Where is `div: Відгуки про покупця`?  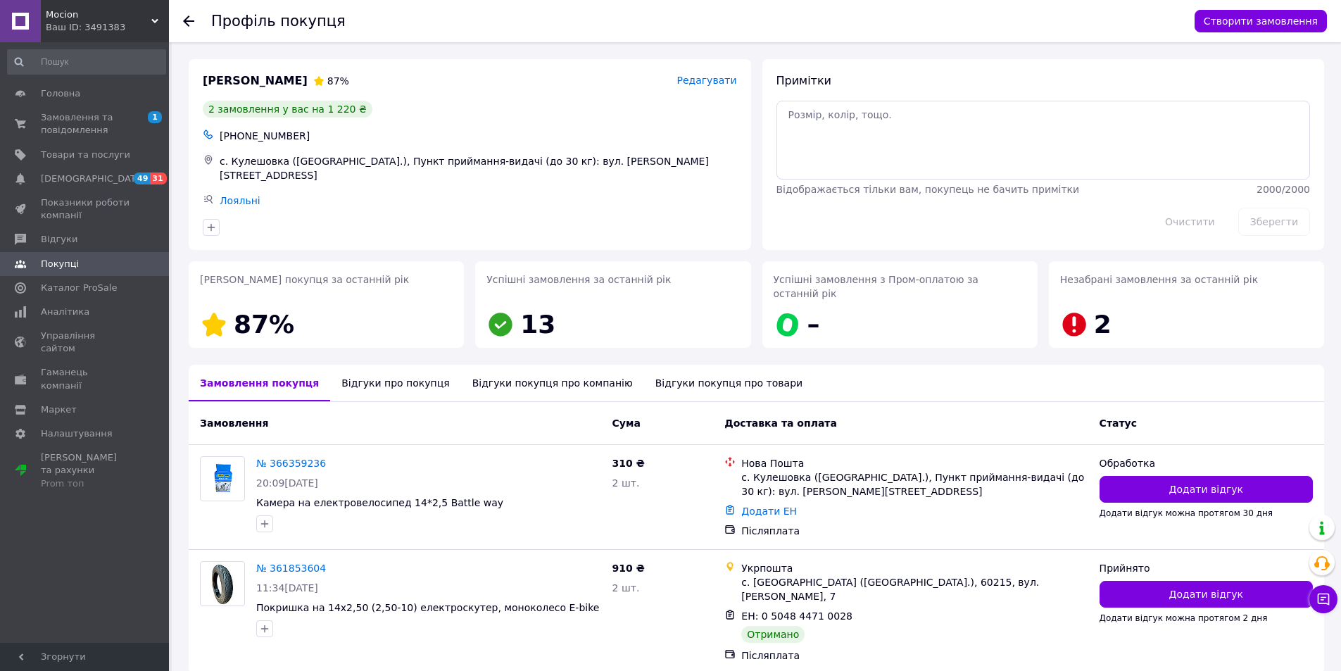
div: Відгуки про покупця is located at coordinates (395, 383).